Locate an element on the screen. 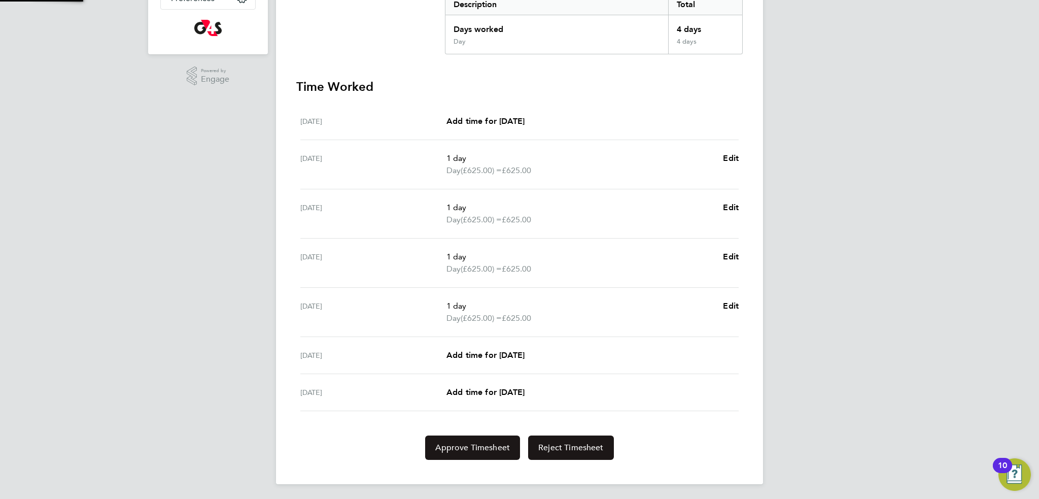 This screenshot has width=1039, height=499. div: 10 is located at coordinates (1002, 472).